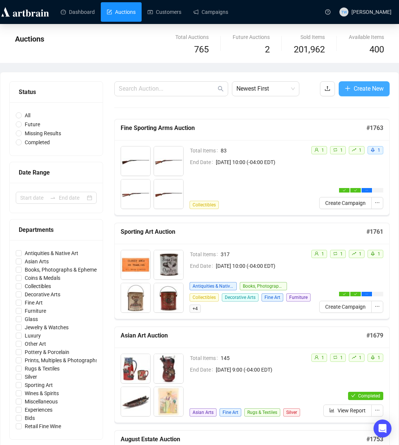 This screenshot has height=445, width=399. I want to click on span: upload, so click(327, 88).